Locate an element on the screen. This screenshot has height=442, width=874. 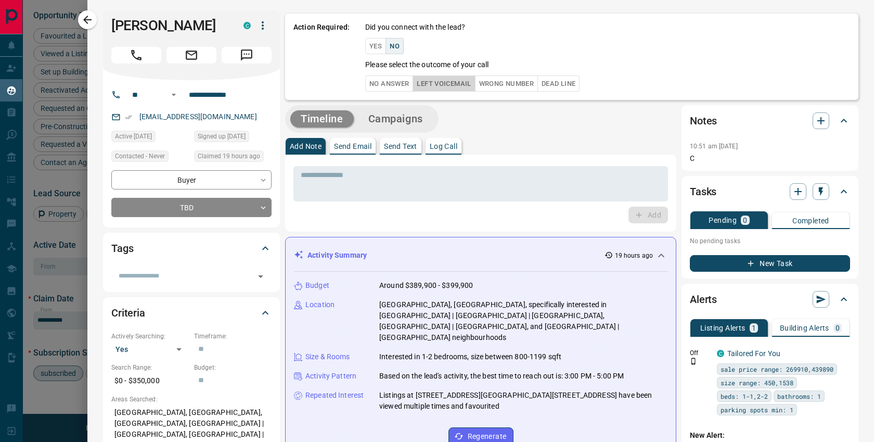
button: Wrong Number is located at coordinates (506, 83).